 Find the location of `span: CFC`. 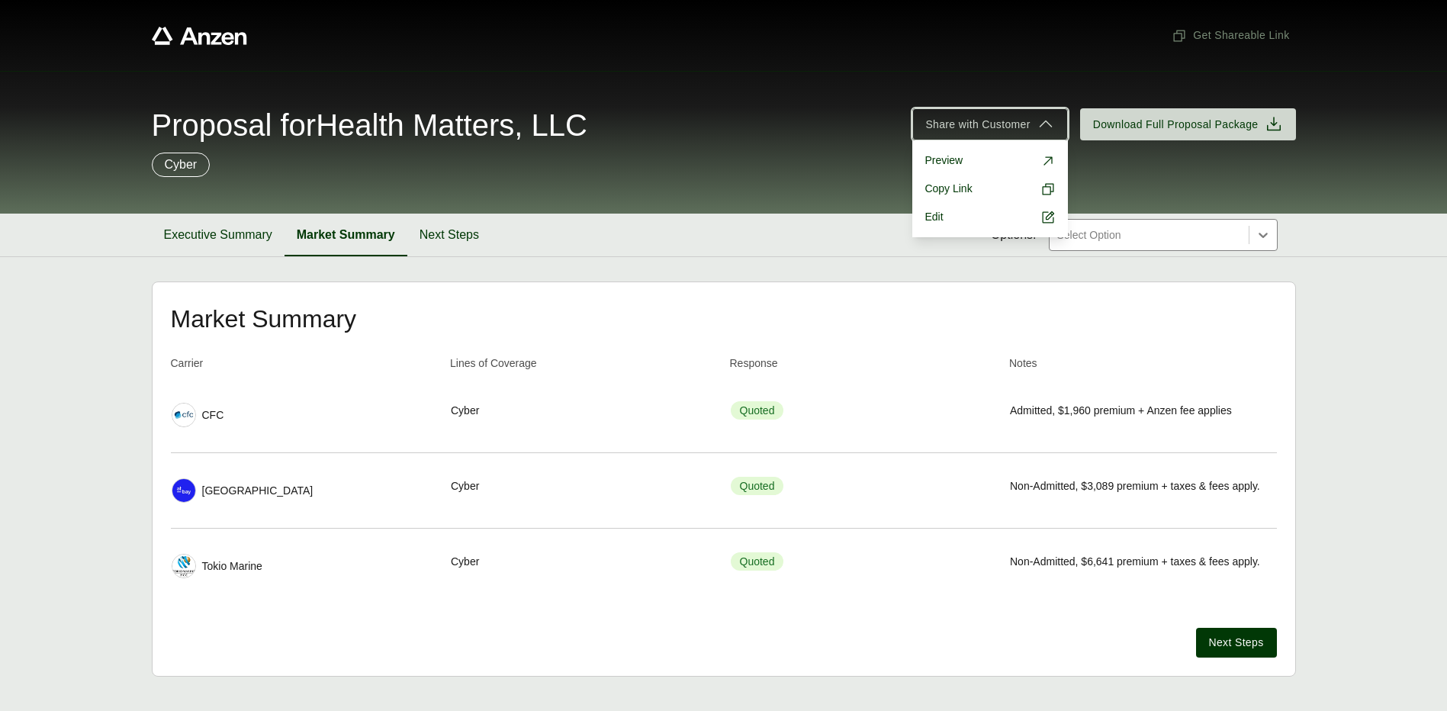

span: CFC is located at coordinates (213, 415).